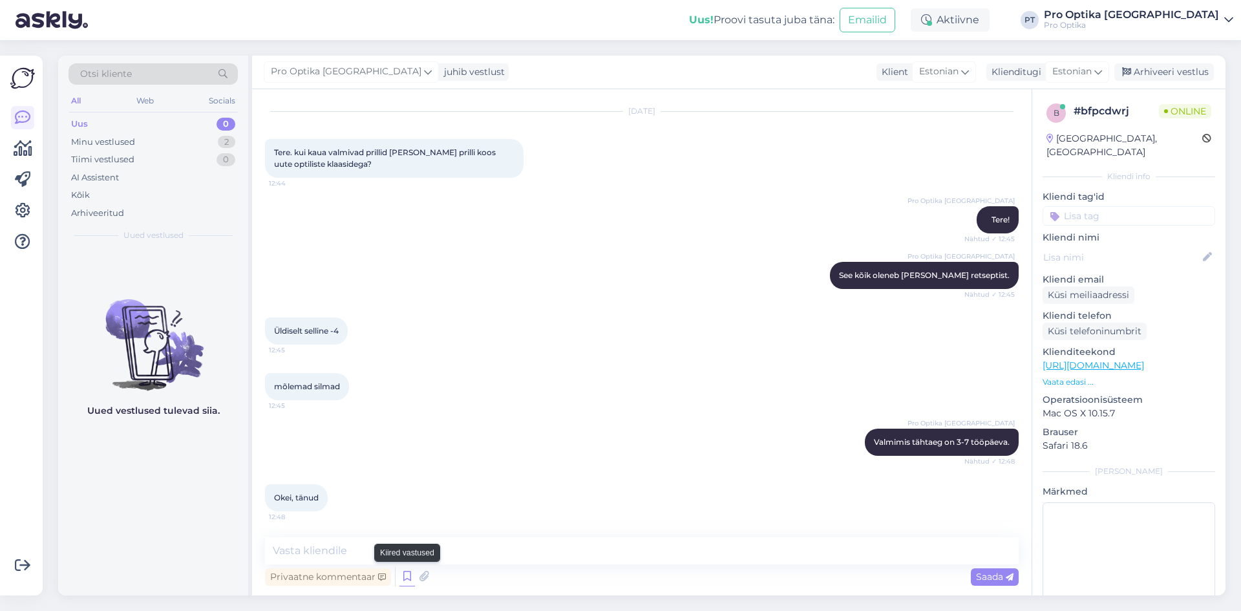 The height and width of the screenshot is (611, 1241). What do you see at coordinates (1164, 72) in the screenshot?
I see `div: Arhiveeri vestlus` at bounding box center [1164, 72].